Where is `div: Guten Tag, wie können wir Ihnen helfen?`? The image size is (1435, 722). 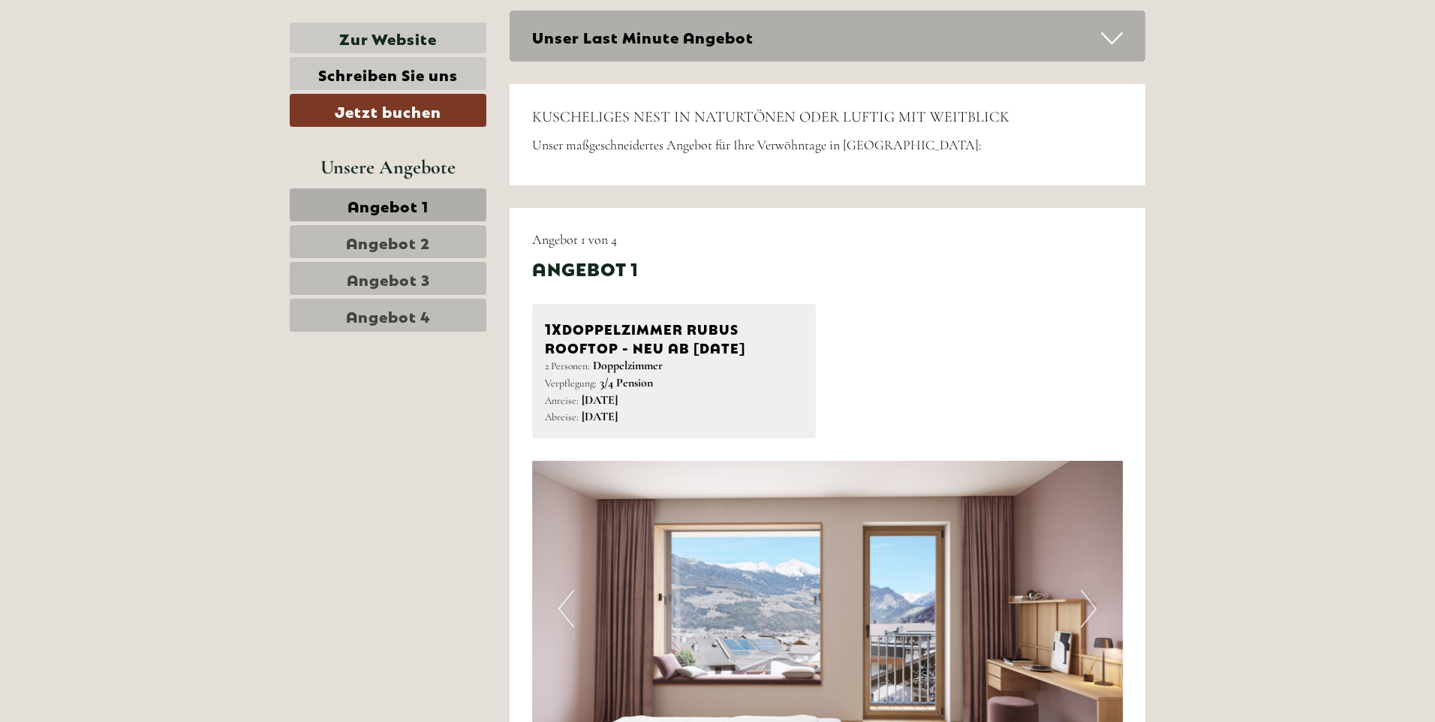 div: Guten Tag, wie können wir Ihnen helfen? is located at coordinates (116, 63).